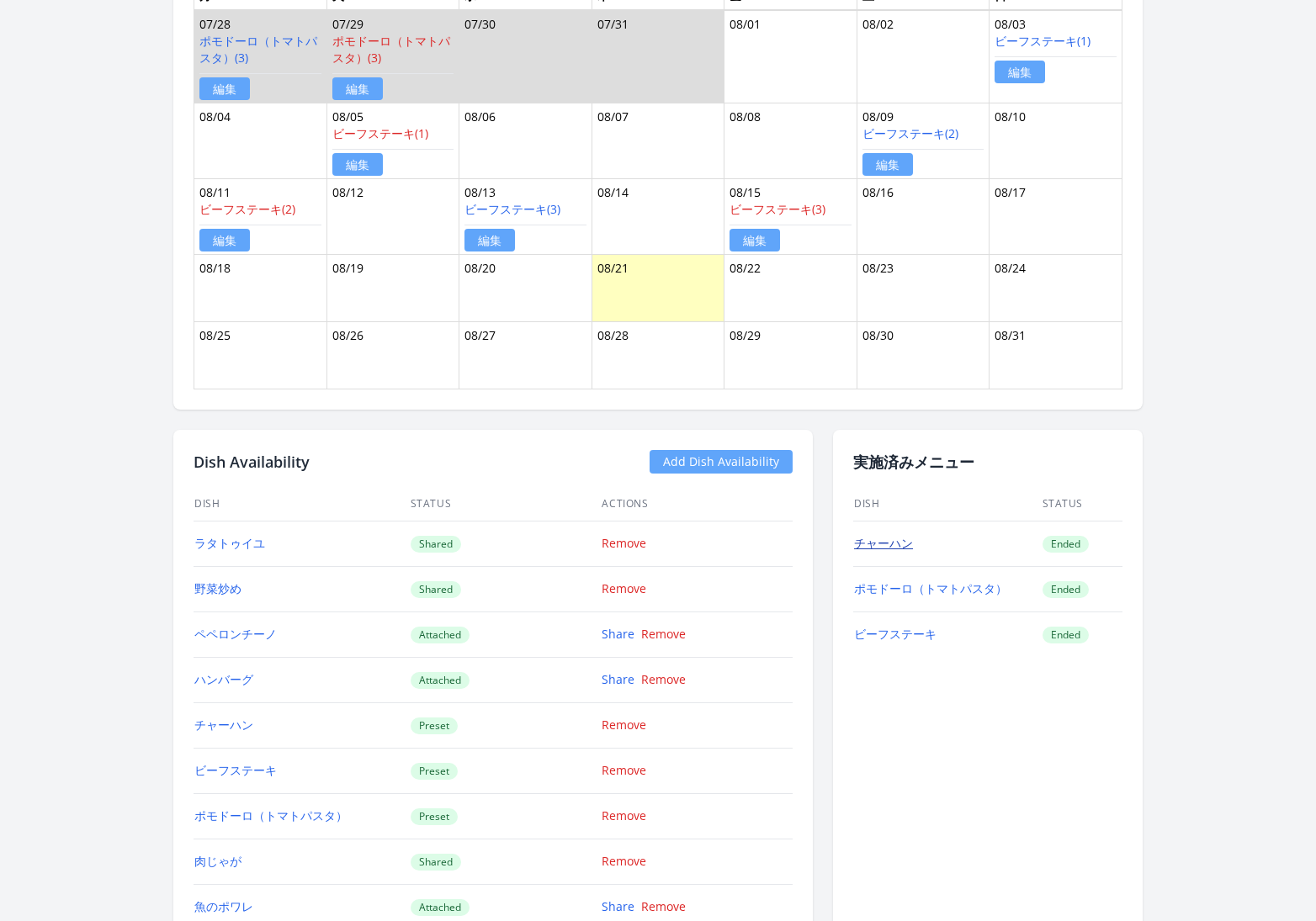 The image size is (1316, 921). Describe the element at coordinates (923, 287) in the screenshot. I see `td: 08/23` at that location.